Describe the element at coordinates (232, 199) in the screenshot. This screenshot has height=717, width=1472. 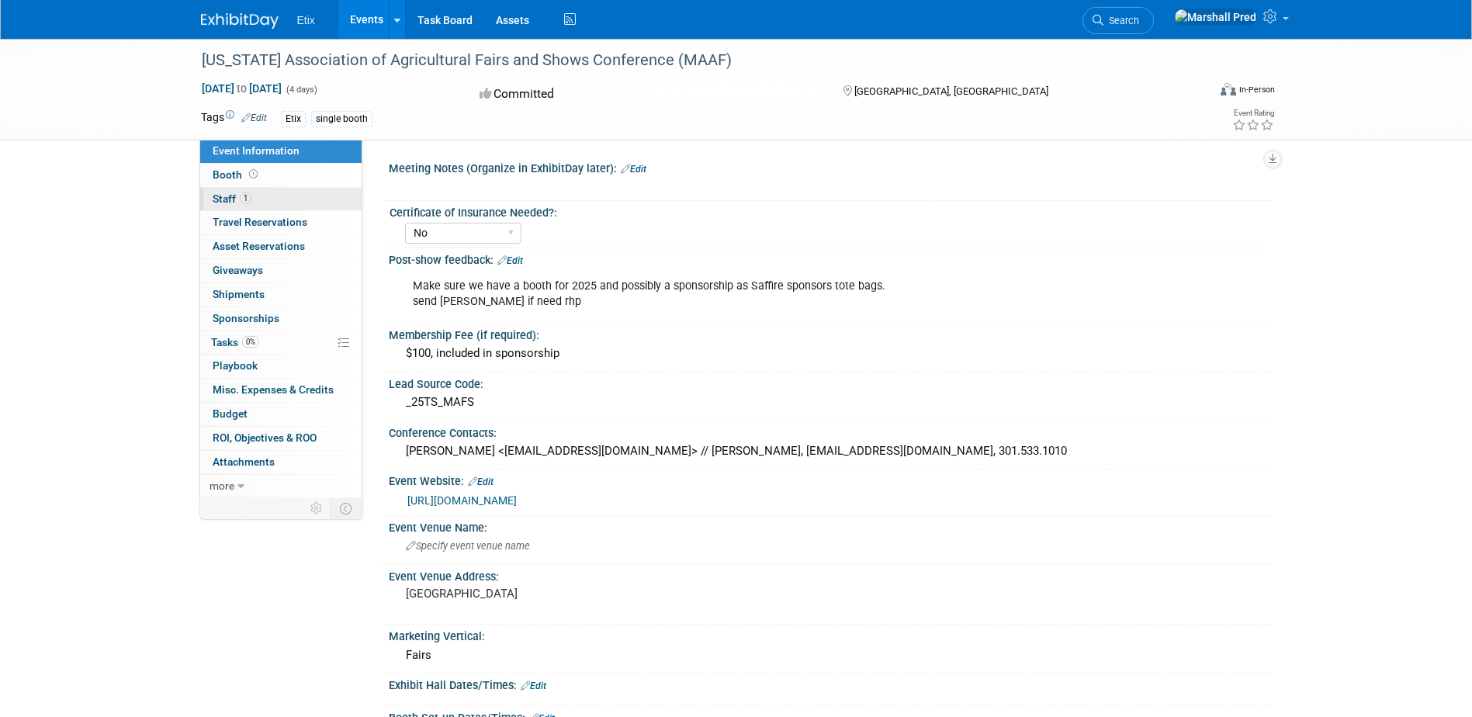
I see `span: Staff` at that location.